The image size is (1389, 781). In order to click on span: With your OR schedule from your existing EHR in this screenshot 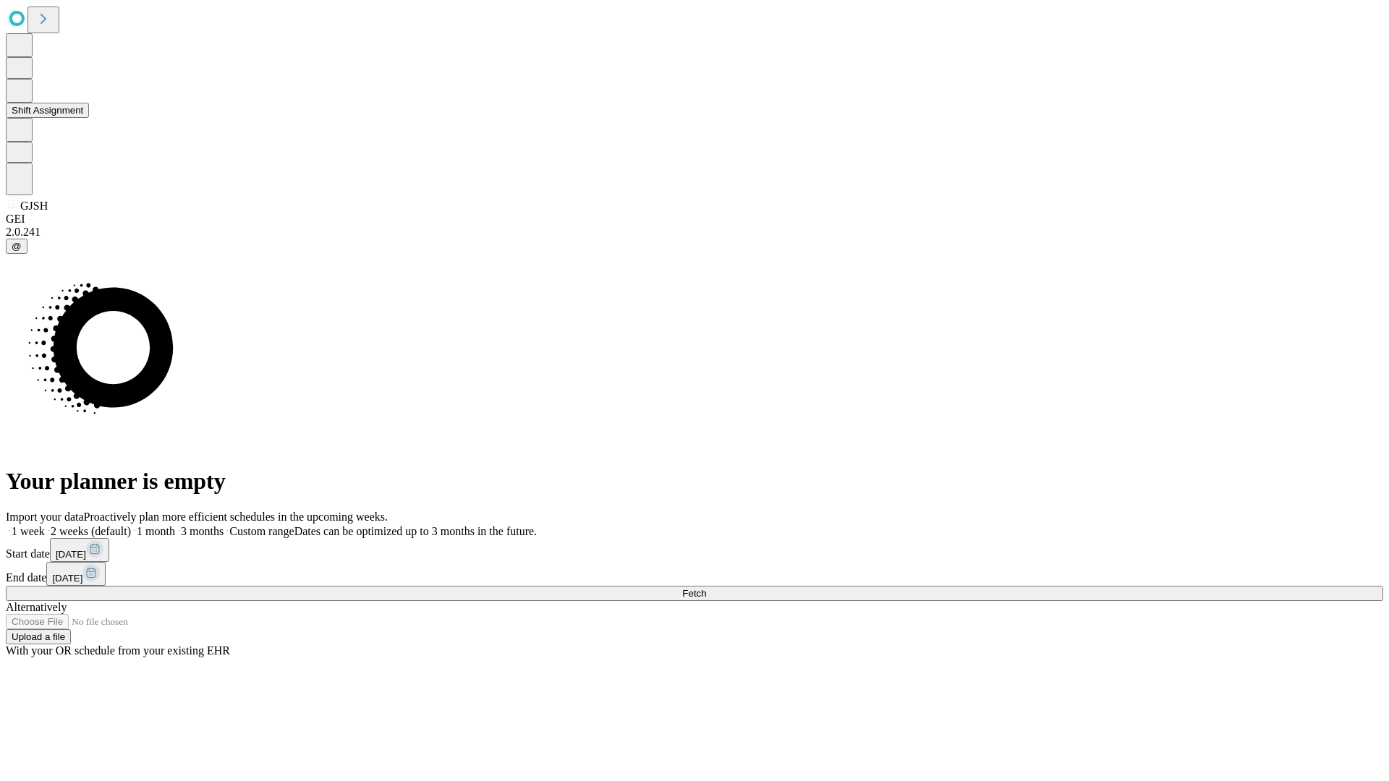, I will do `click(118, 650)`.